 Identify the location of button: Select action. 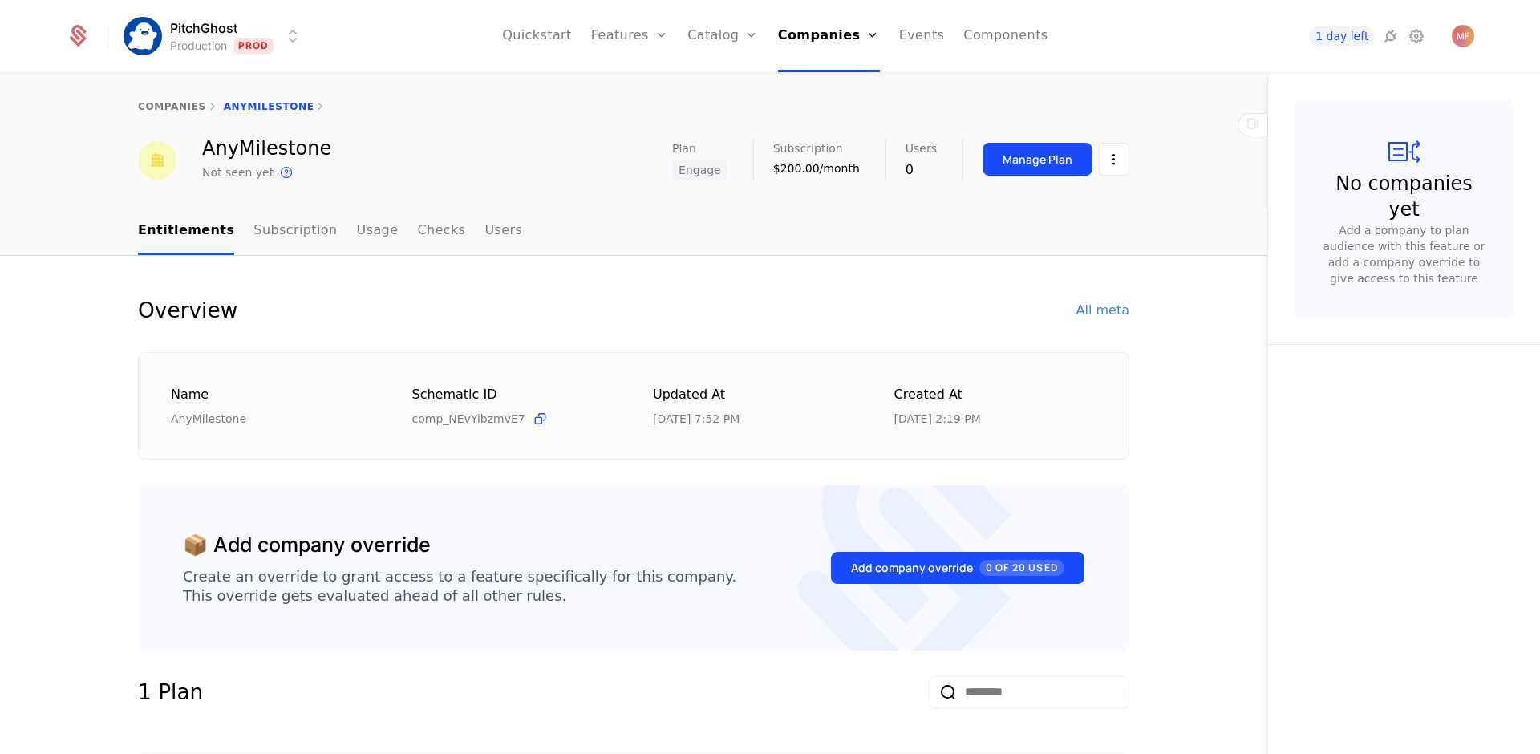
(1114, 159).